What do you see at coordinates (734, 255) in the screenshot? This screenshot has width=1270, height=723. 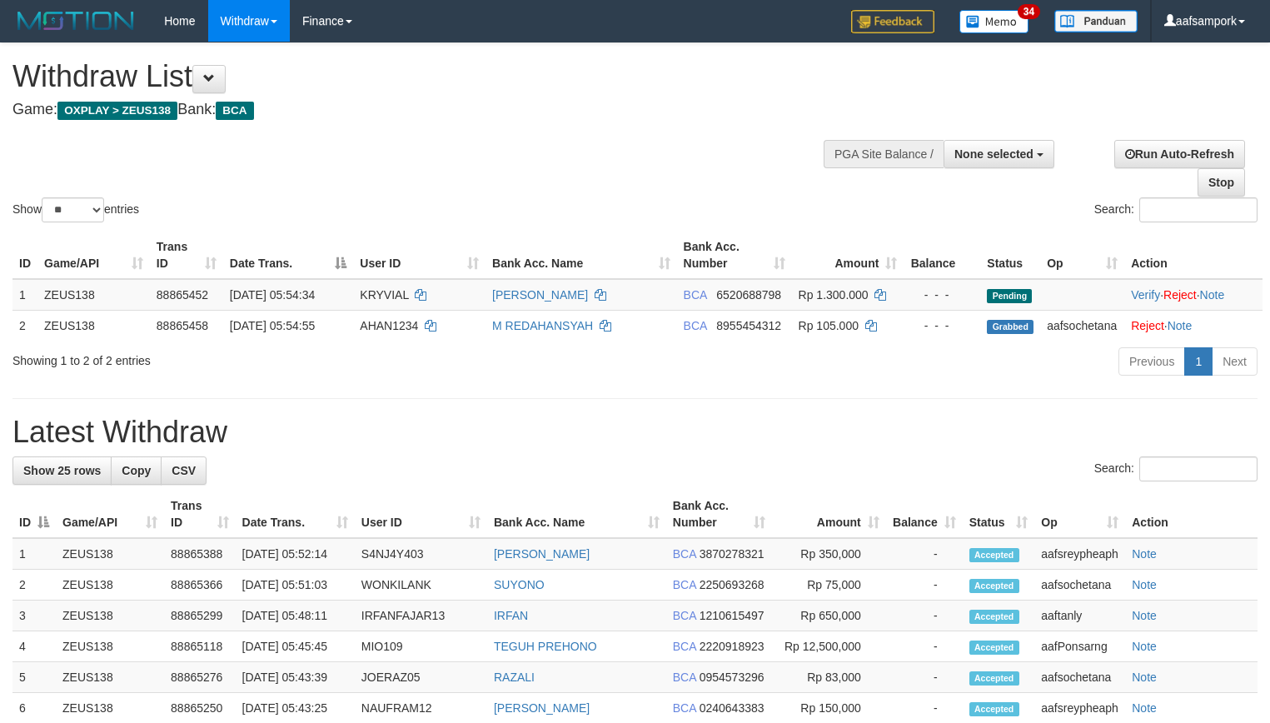 I see `th: Bank Acc. Number: activate to sort column ascending` at bounding box center [734, 255].